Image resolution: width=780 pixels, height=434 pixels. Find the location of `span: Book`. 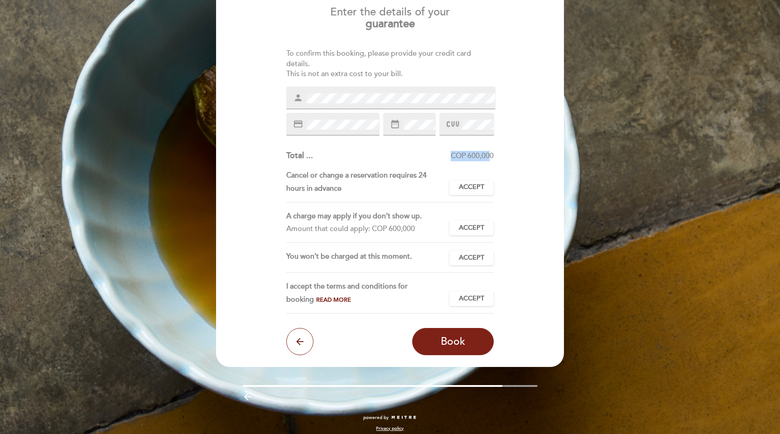

span: Book is located at coordinates (453, 342).